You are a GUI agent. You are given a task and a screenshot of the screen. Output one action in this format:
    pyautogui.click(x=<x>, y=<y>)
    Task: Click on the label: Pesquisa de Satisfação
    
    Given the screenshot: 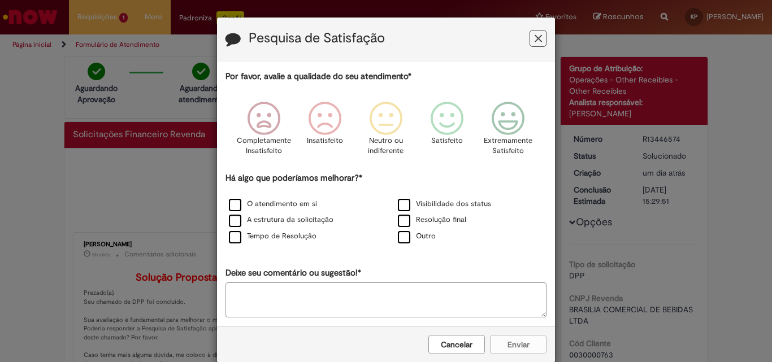 What is the action you would take?
    pyautogui.click(x=316, y=38)
    